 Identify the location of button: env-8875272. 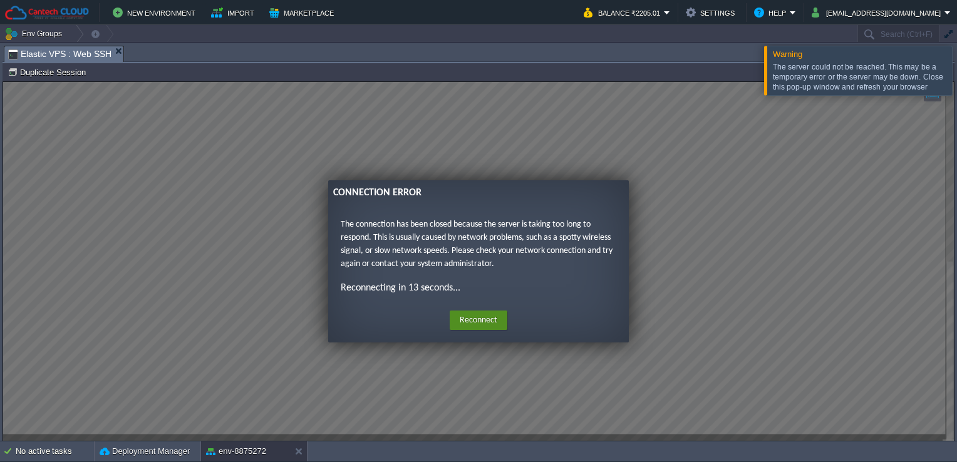
(236, 451).